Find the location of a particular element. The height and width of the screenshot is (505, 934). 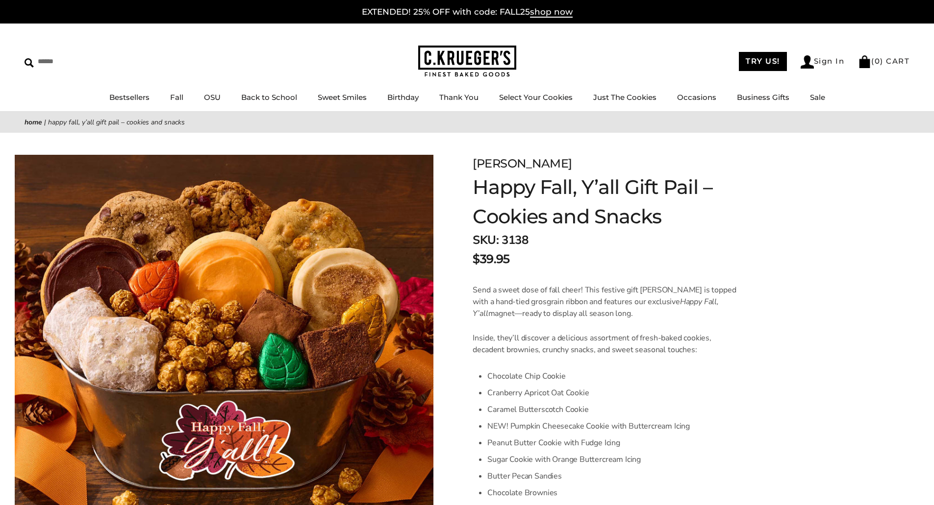

p: Inside, they’ll discover a delicious assortment of fresh-baked cookies, decadent brownies, crunch... is located at coordinates (606, 344).